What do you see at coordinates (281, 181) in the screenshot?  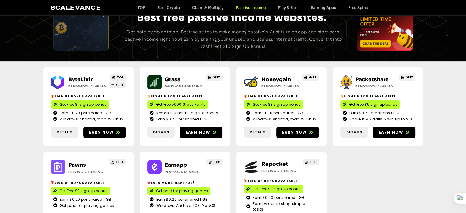 I see `h2: Sign Up Bonus Available!` at bounding box center [281, 181].